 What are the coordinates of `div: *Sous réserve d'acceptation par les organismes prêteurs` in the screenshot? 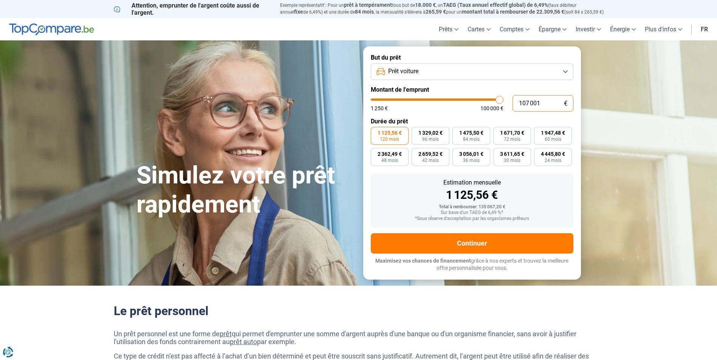 It's located at (472, 219).